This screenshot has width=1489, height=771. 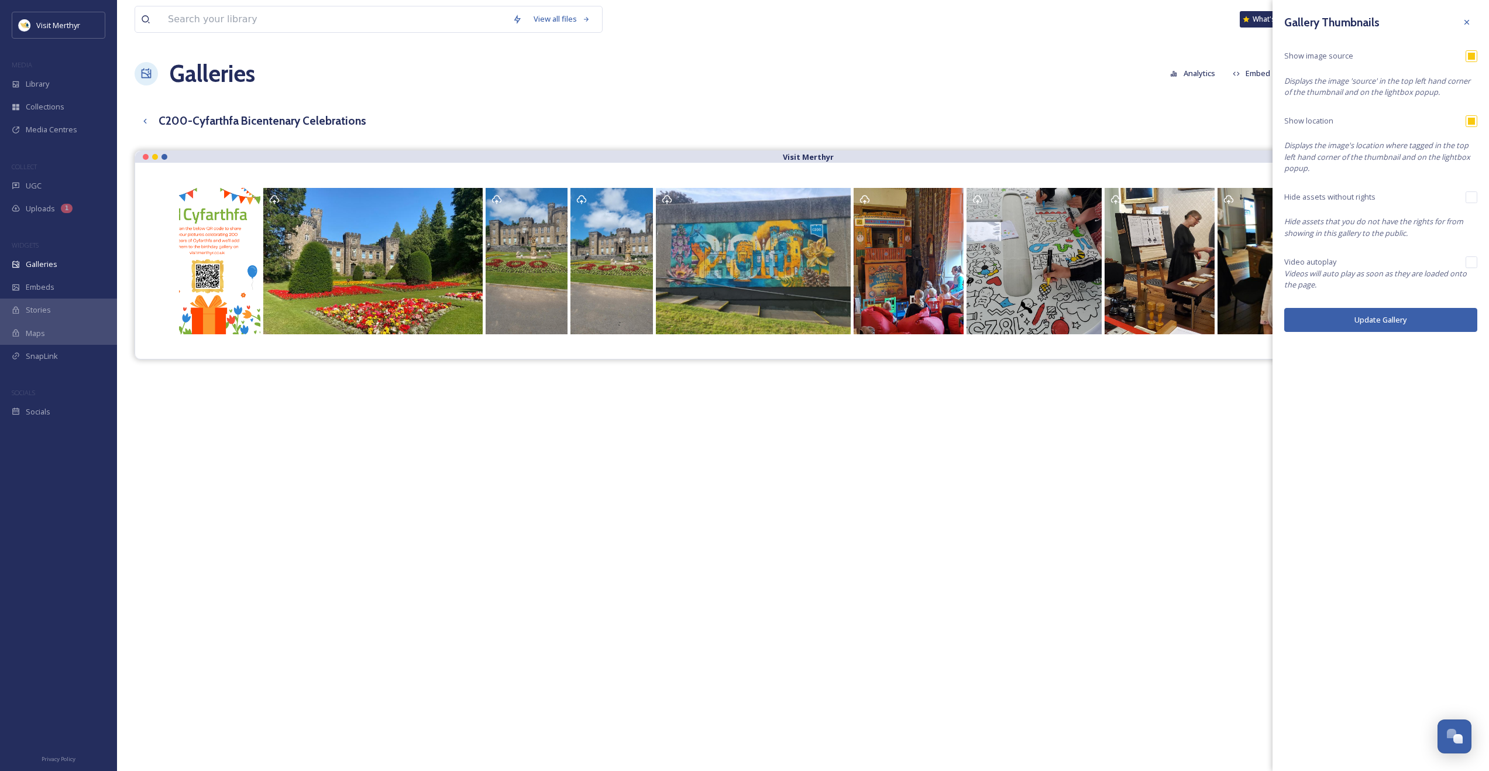 What do you see at coordinates (37, 84) in the screenshot?
I see `span: Library` at bounding box center [37, 84].